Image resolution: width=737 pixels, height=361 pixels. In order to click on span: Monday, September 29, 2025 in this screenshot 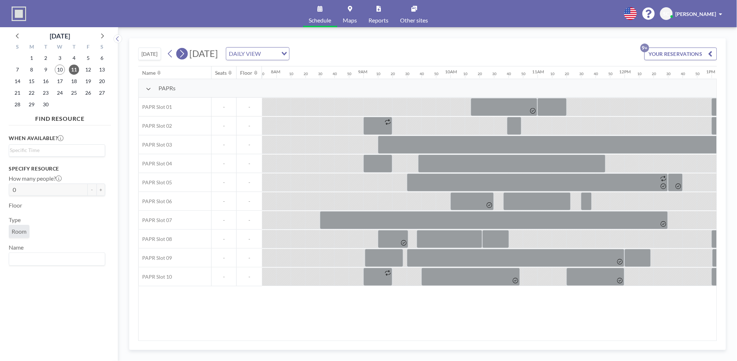, I will do `click(32, 104)`.